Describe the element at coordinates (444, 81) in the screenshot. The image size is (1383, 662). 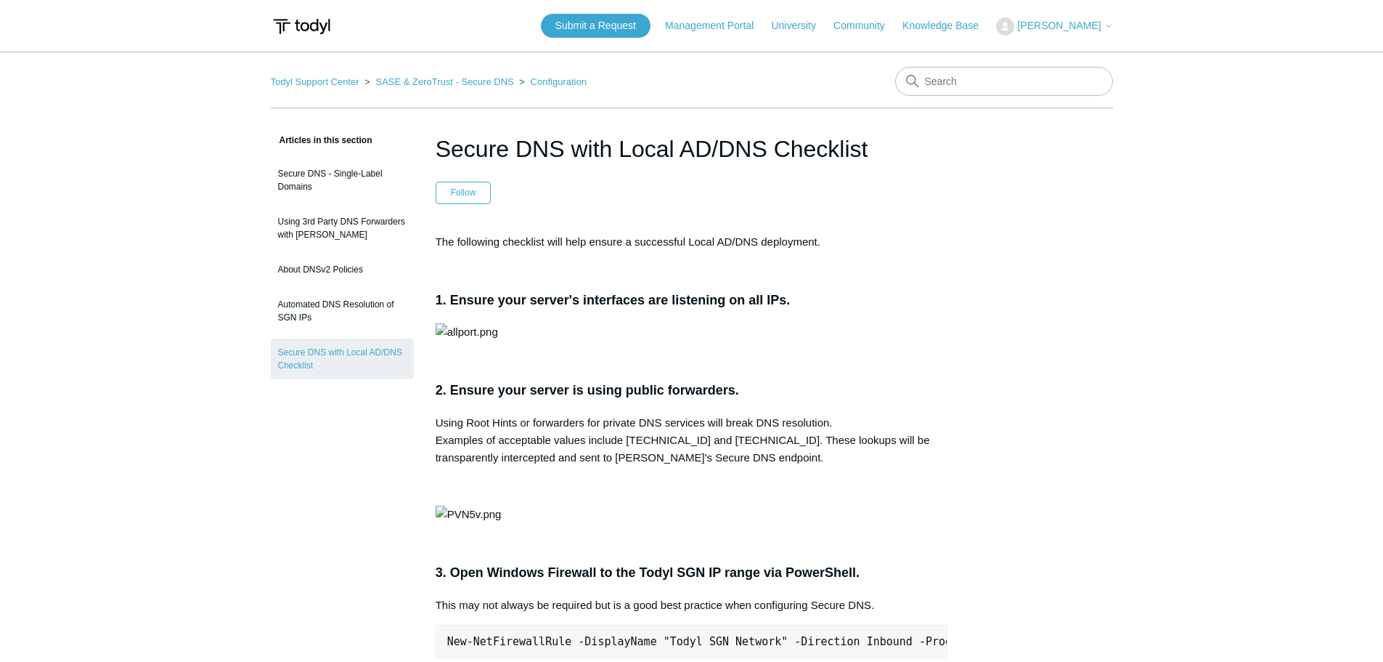
I see `a: SASE & ZeroTrust - Secure DNS` at that location.